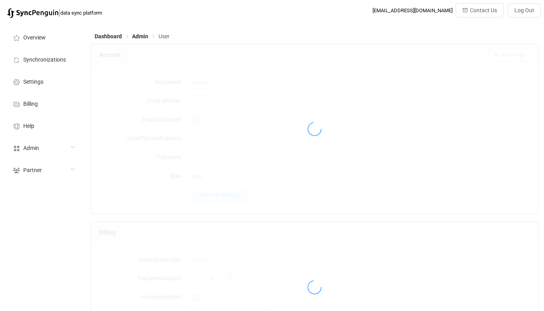 The height and width of the screenshot is (311, 544). What do you see at coordinates (34, 38) in the screenshot?
I see `span: Overview` at bounding box center [34, 38].